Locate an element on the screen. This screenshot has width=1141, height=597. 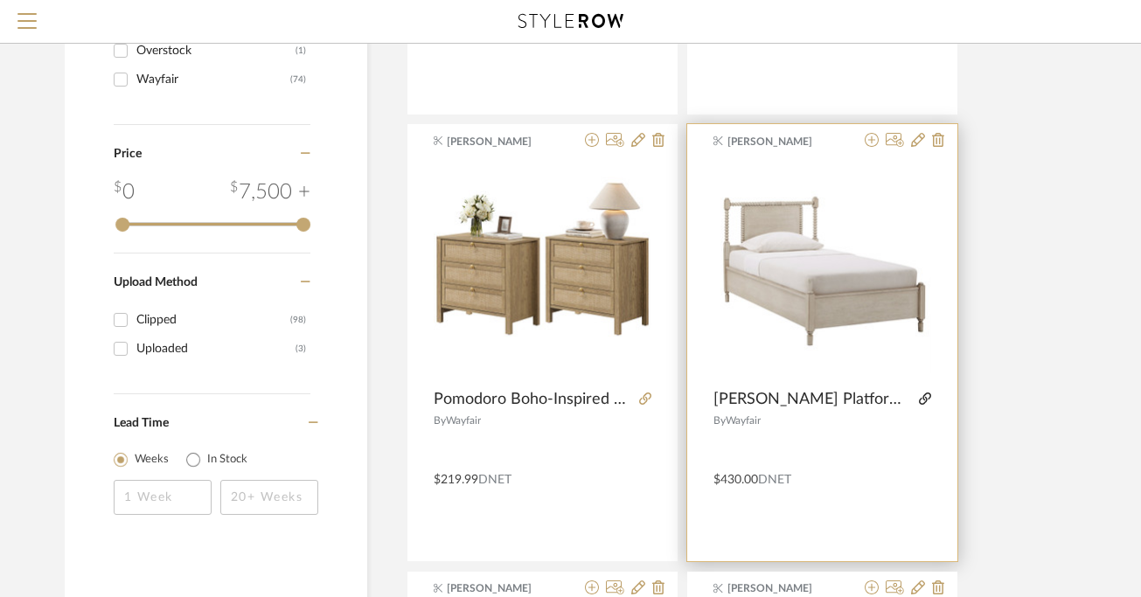
span: $219.99 is located at coordinates (455, 480).